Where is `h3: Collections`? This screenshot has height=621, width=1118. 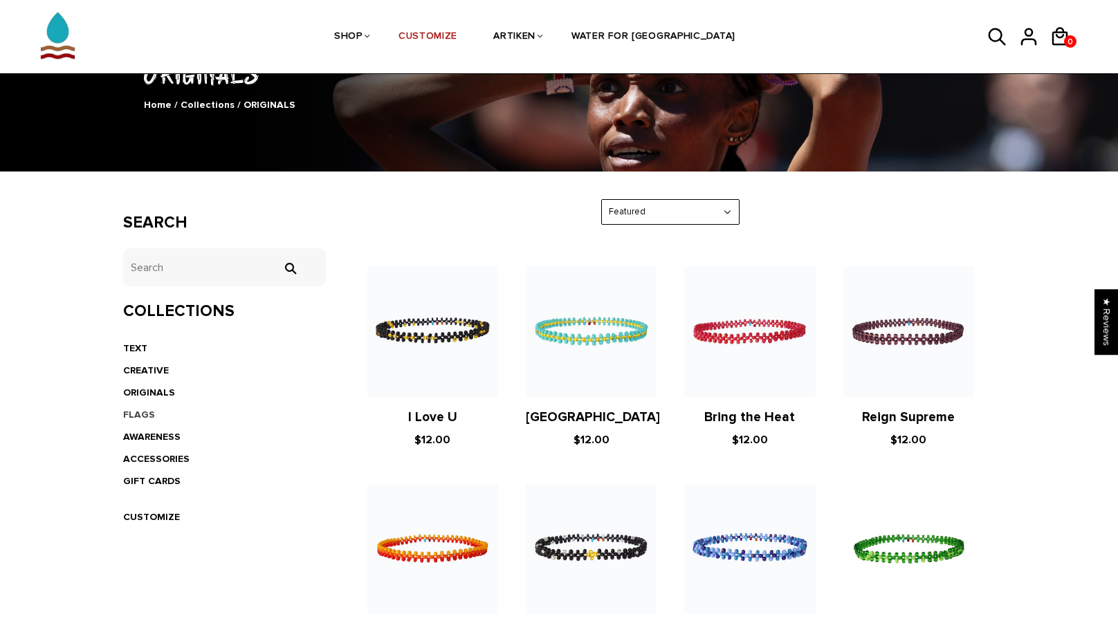
h3: Collections is located at coordinates (224, 311).